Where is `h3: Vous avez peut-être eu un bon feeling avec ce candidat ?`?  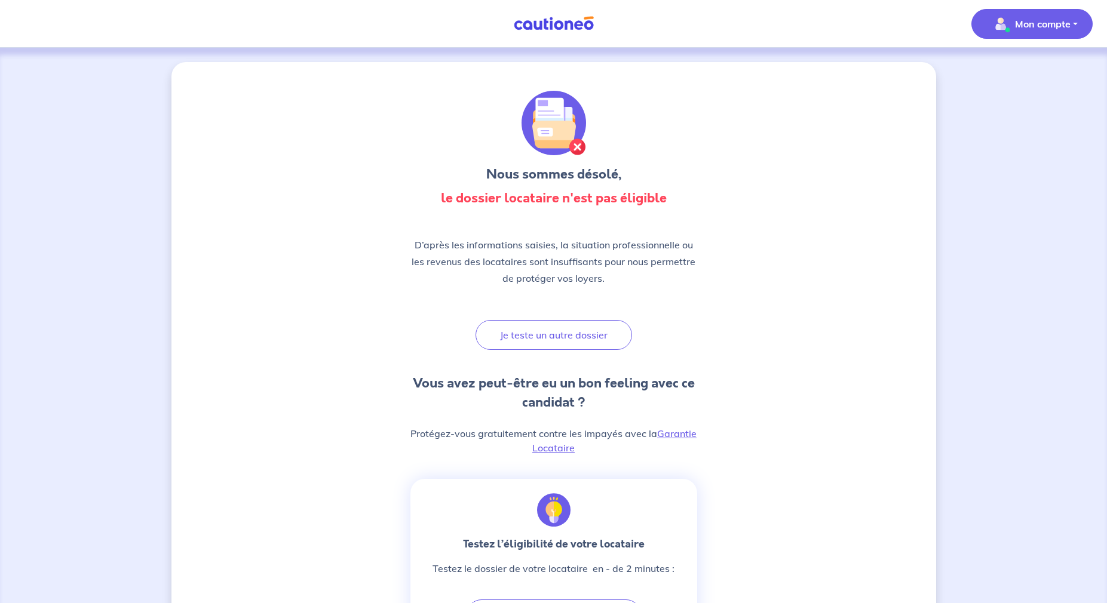 h3: Vous avez peut-être eu un bon feeling avec ce candidat ? is located at coordinates (554, 393).